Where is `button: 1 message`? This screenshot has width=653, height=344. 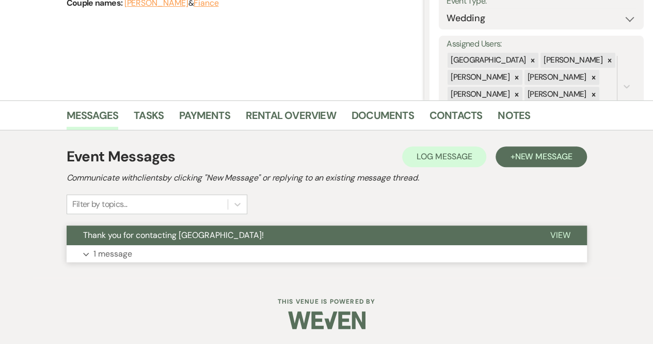 button: 1 message is located at coordinates (327, 254).